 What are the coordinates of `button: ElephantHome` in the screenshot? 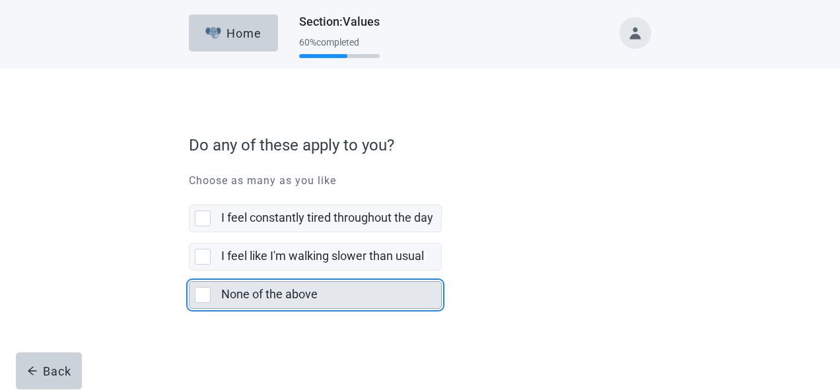 It's located at (233, 33).